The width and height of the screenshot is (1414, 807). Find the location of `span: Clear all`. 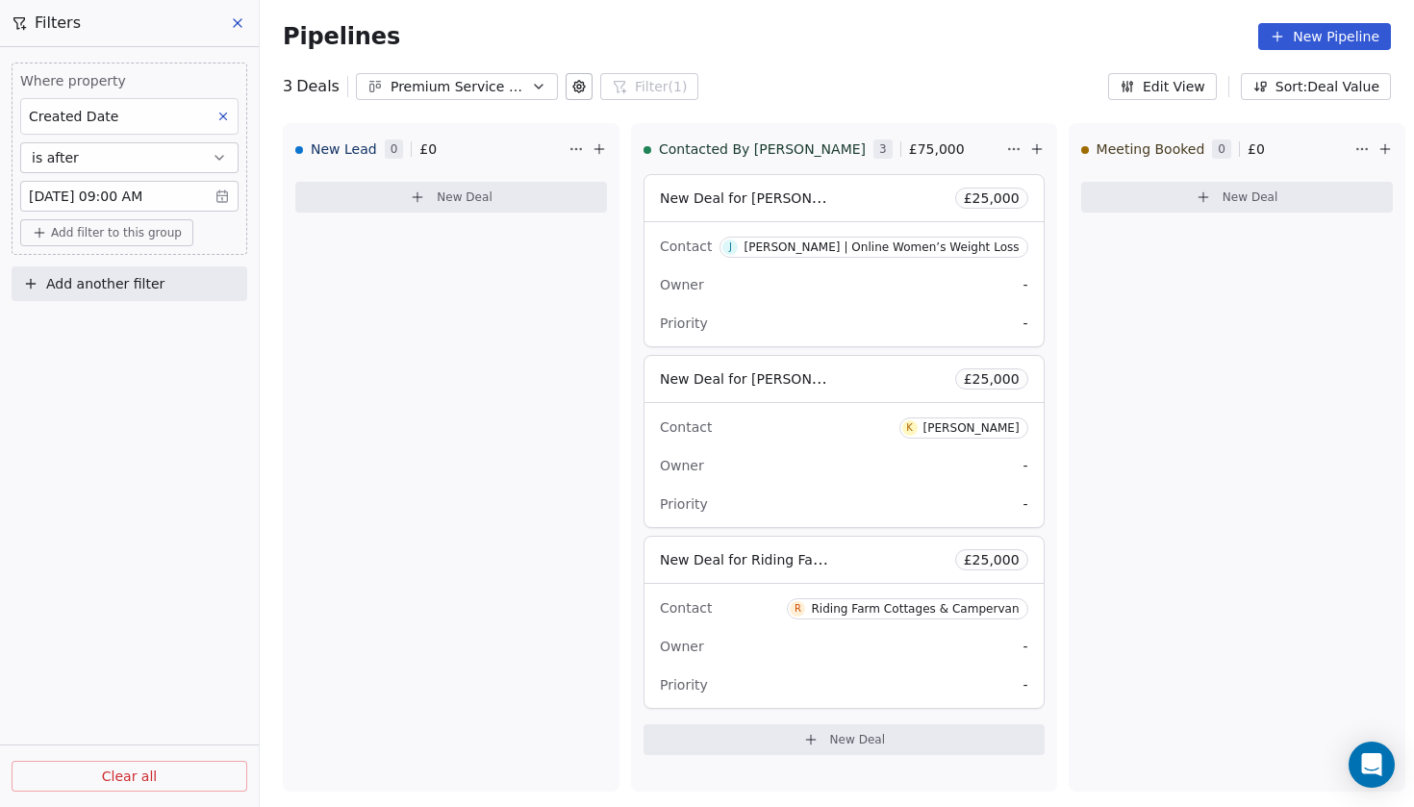

span: Clear all is located at coordinates (129, 777).